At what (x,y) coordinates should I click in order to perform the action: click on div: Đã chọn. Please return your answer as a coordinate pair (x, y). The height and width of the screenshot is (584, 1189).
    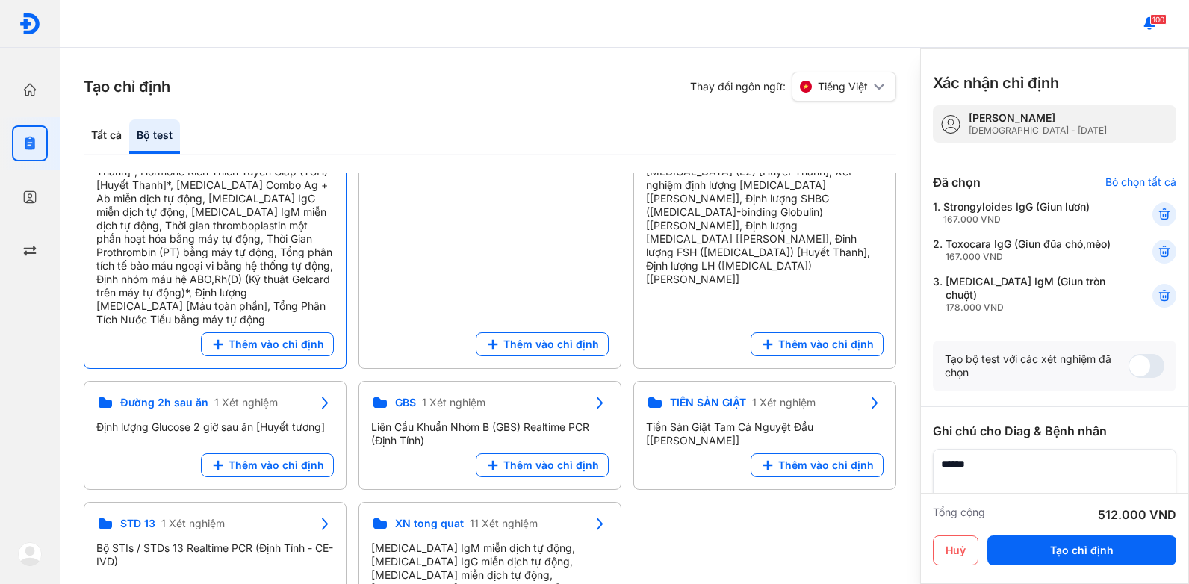
    Looking at the image, I should click on (957, 182).